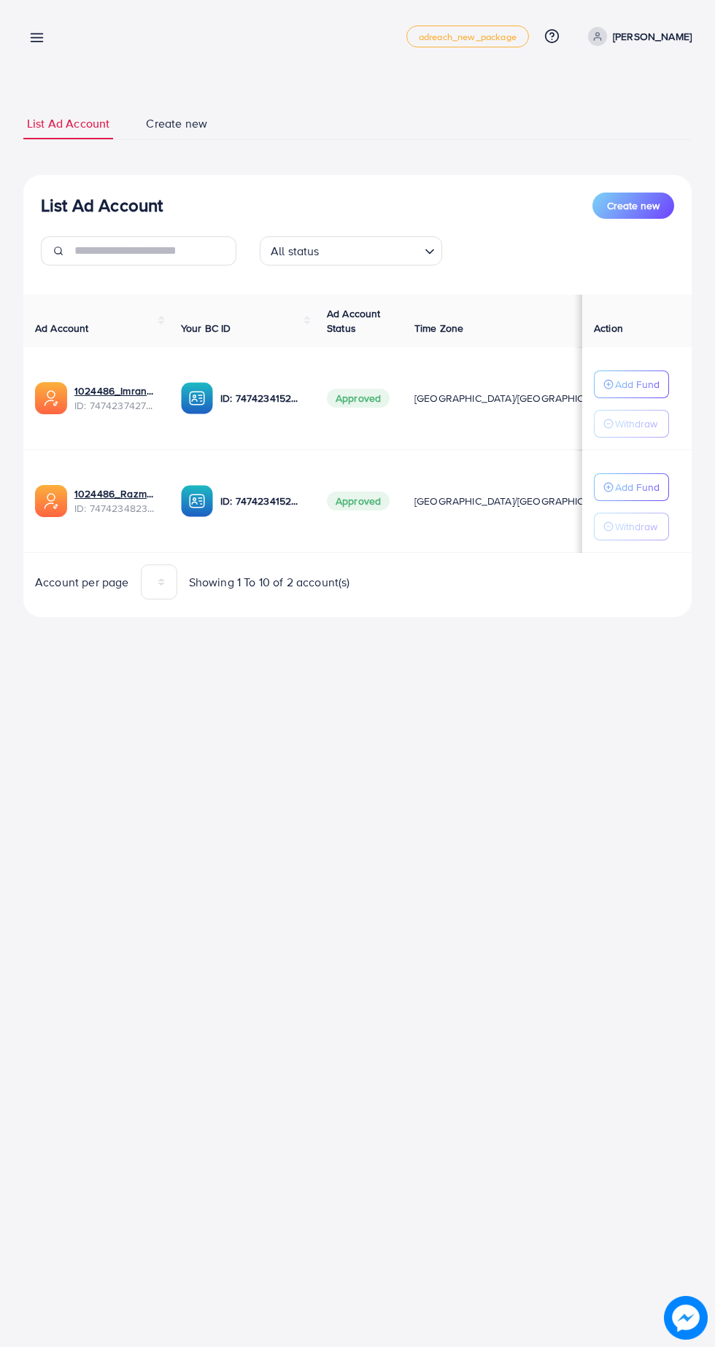 This screenshot has height=1347, width=715. I want to click on div: <span class='underline'>1024486_Razman_1740230915595</span></br>7474234823184416769, so click(116, 501).